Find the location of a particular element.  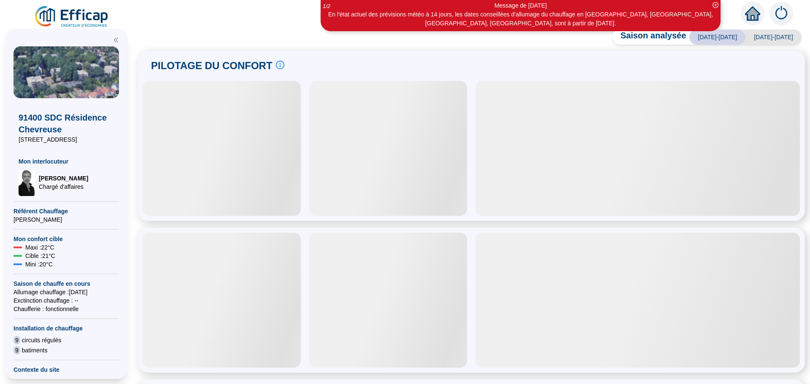

img: Chargé d'affaires is located at coordinates (27, 183).